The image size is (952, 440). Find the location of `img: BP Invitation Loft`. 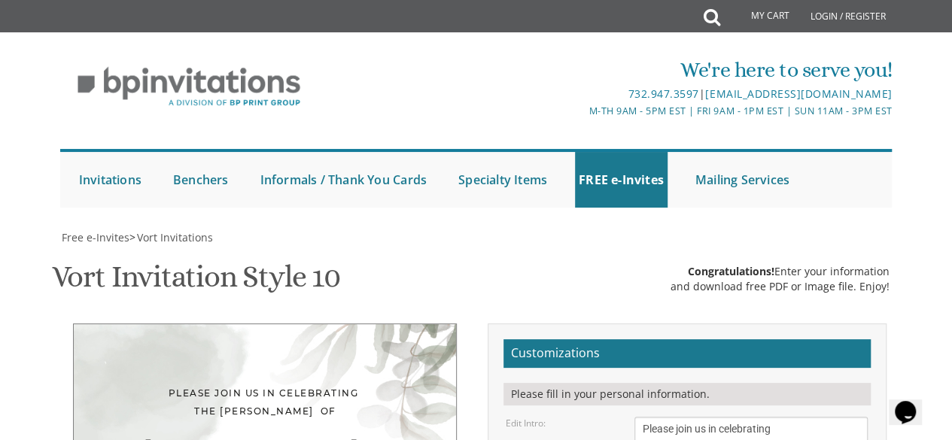

img: BP Invitation Loft is located at coordinates (189, 87).